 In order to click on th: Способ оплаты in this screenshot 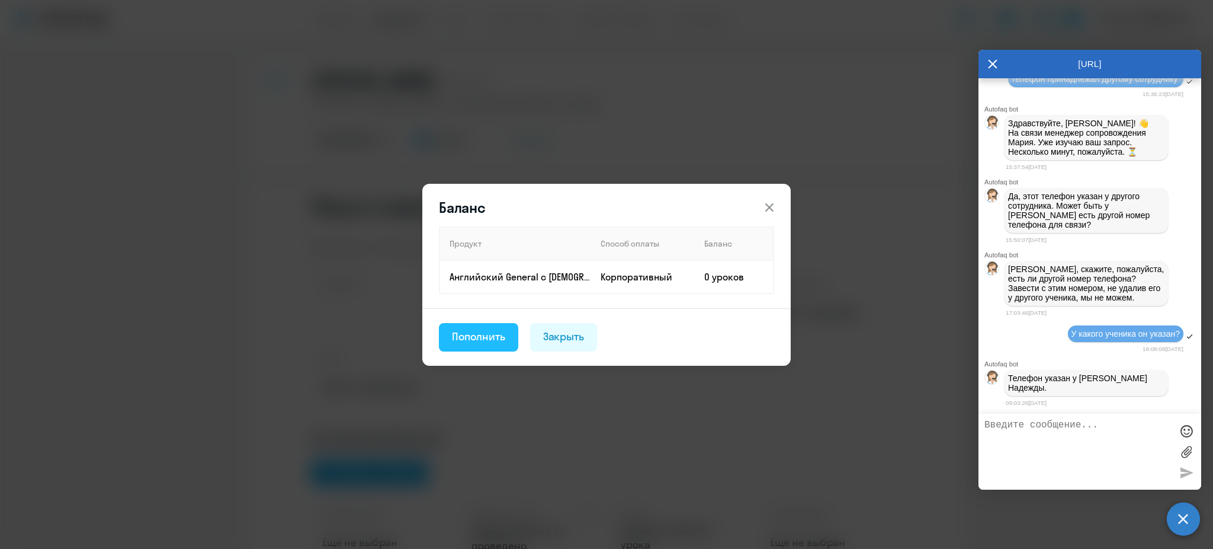, I will do `click(643, 244)`.